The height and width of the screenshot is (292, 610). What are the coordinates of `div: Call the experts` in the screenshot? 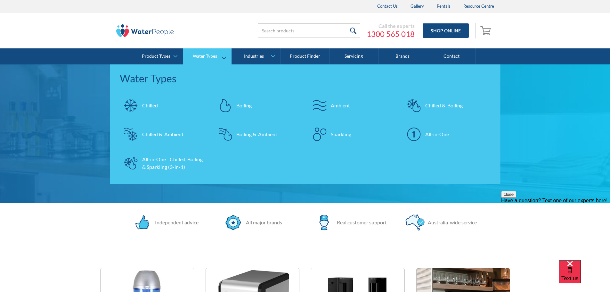 It's located at (391, 26).